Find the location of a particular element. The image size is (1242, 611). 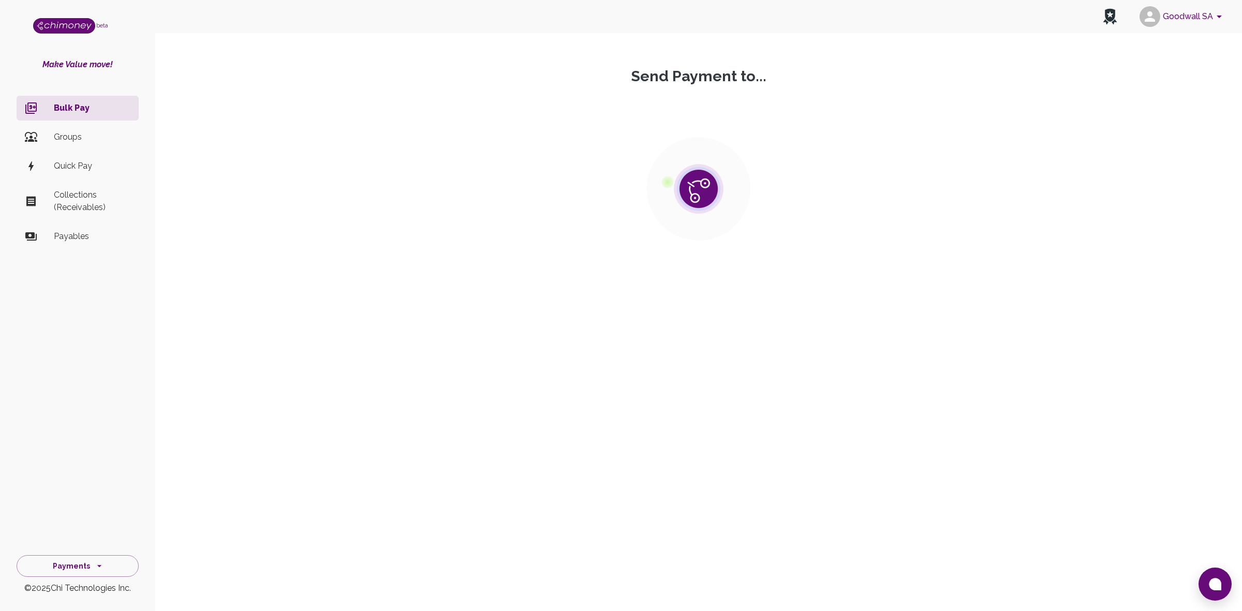

p: Payables is located at coordinates (92, 237).